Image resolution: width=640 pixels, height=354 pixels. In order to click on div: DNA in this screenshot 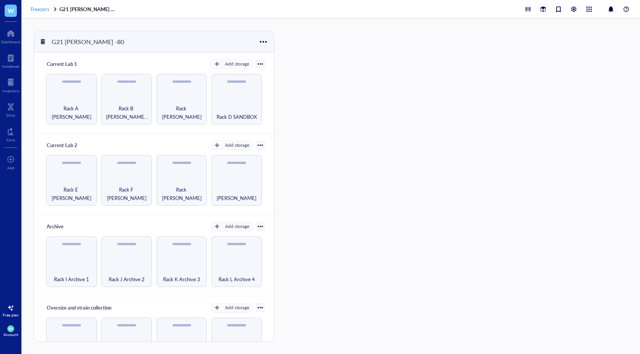, I will do `click(11, 115)`.